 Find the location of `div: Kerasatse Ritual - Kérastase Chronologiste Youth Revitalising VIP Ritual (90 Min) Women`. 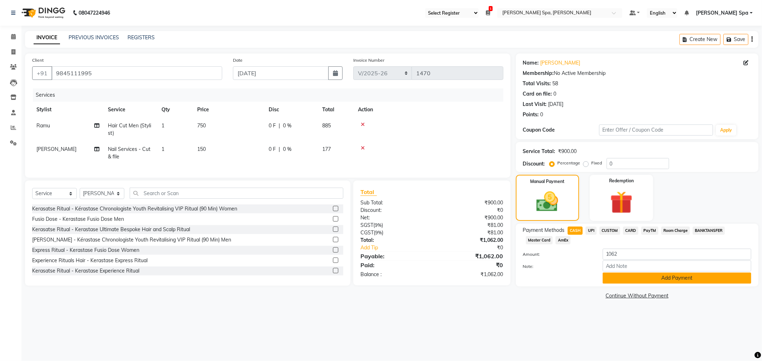

div: Kerasatse Ritual - Kérastase Chronologiste Youth Revitalising VIP Ritual (90 Min) Women is located at coordinates (135, 209).